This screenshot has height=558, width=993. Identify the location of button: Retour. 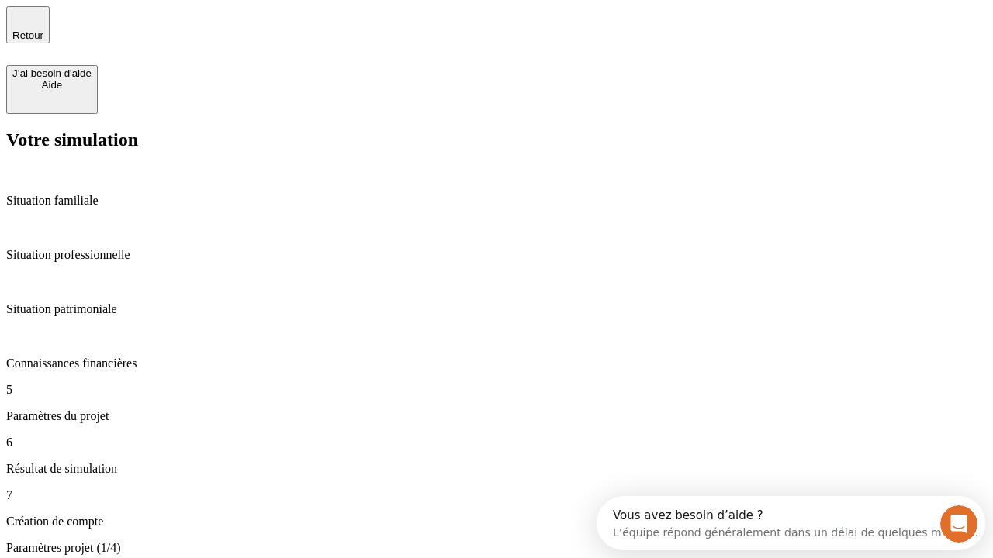
(28, 25).